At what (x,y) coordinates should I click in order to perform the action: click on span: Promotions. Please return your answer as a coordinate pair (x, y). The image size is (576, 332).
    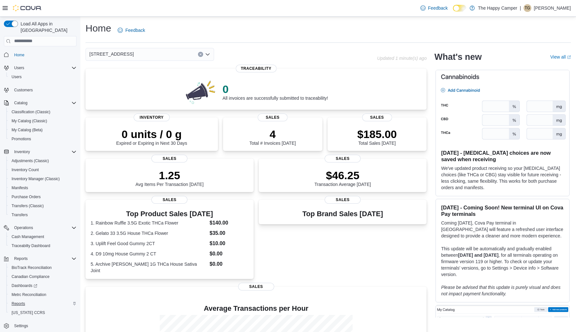
    Looking at the image, I should click on (43, 139).